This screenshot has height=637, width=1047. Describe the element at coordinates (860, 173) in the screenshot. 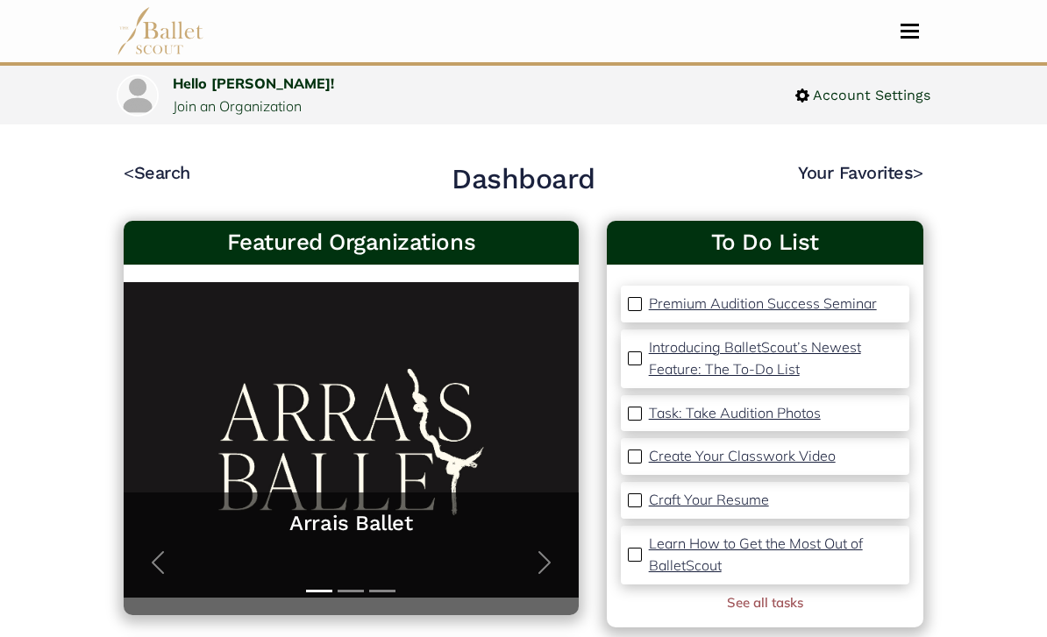

I see `a: Your Favorites>` at that location.